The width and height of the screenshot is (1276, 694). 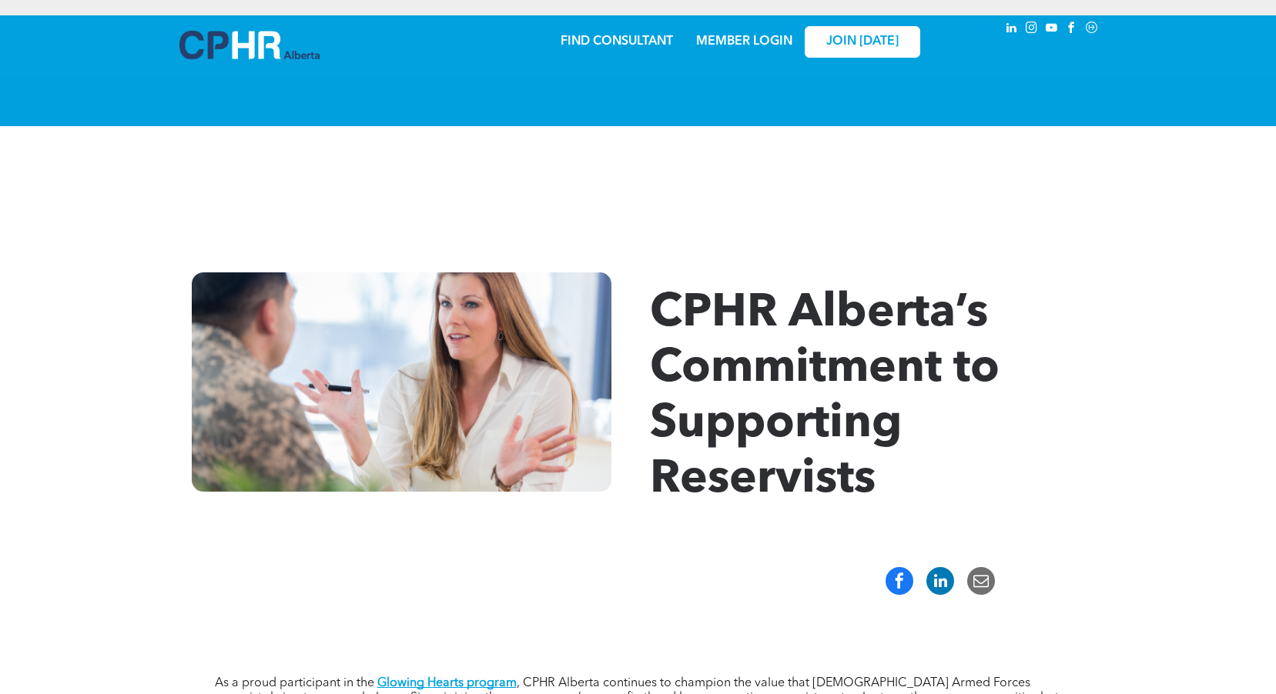 I want to click on span: CPHR Alberta’s Commitment to Supporting Reservists, so click(x=825, y=397).